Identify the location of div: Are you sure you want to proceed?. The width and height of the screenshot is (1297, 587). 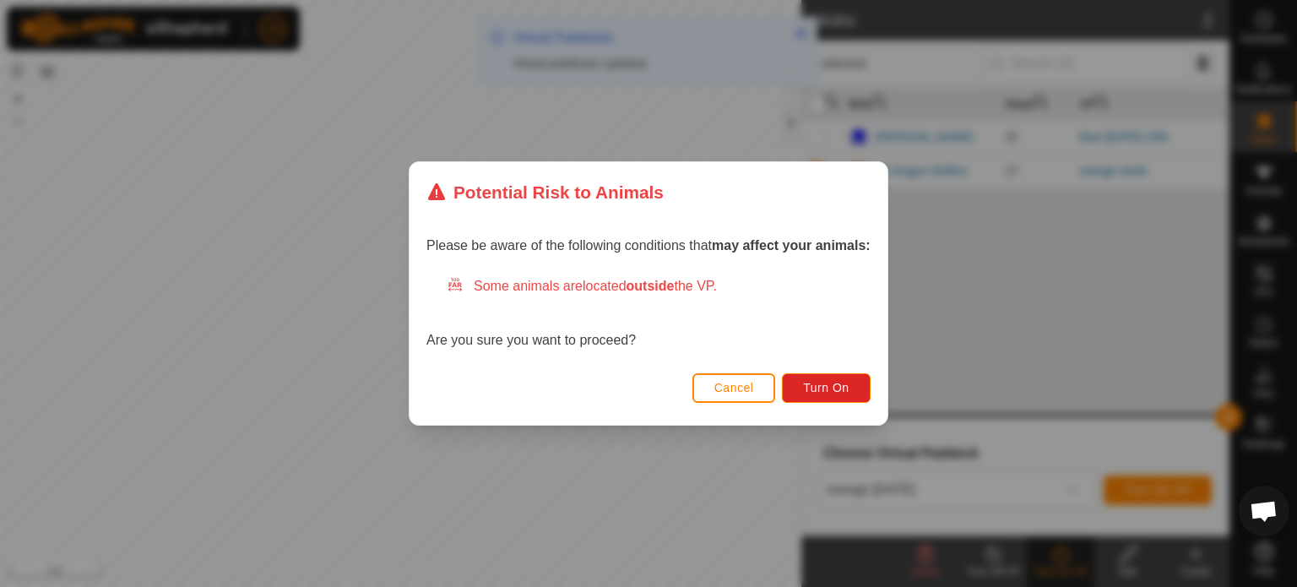
(649, 313).